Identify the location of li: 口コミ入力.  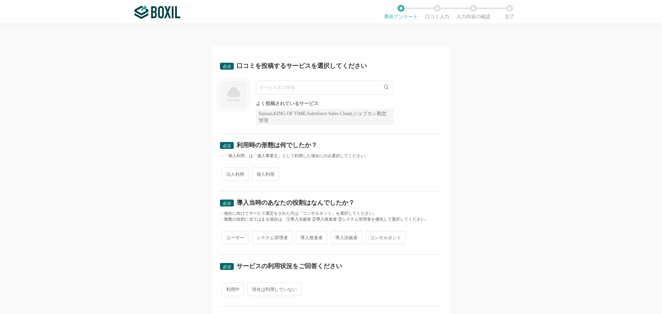
(437, 12).